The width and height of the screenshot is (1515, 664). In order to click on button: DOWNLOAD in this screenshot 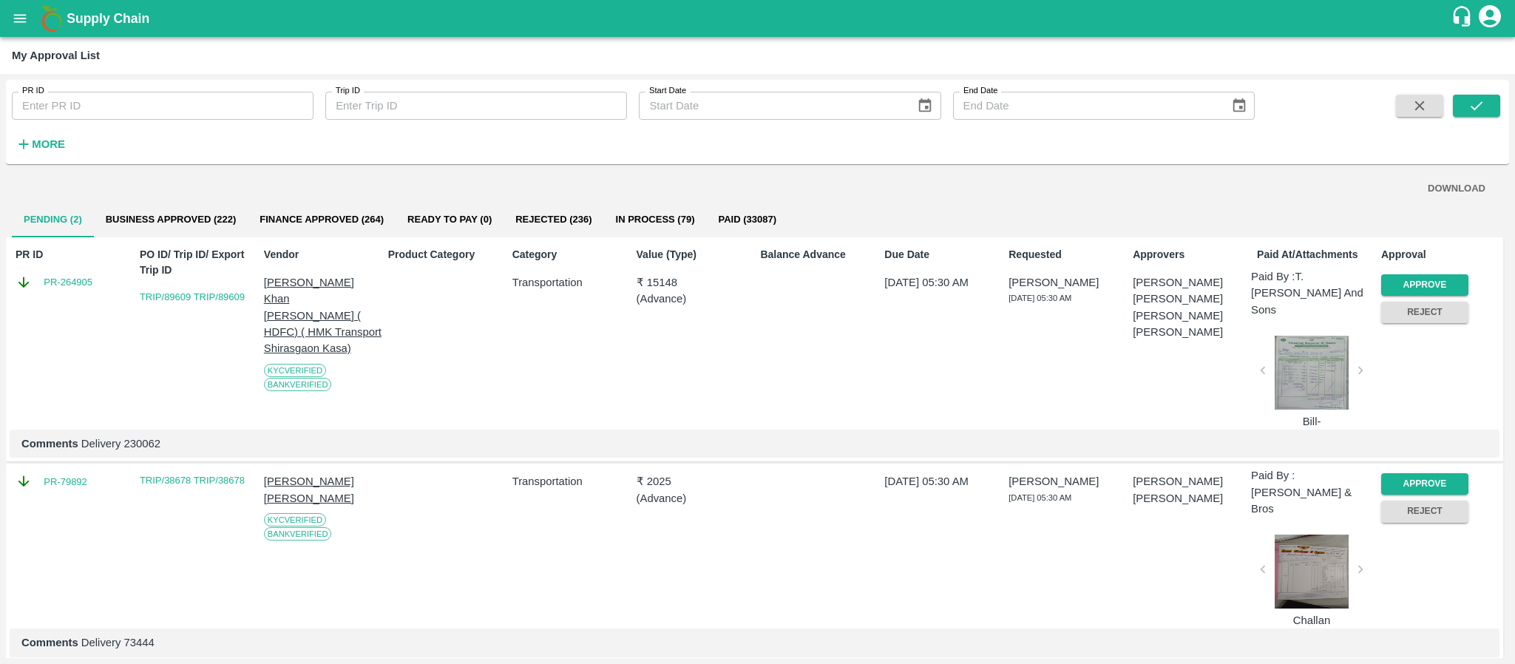, I will do `click(1457, 189)`.